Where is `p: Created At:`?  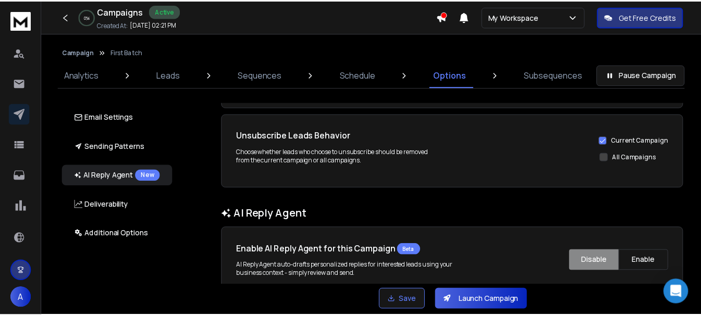 p: Created At: is located at coordinates (114, 25).